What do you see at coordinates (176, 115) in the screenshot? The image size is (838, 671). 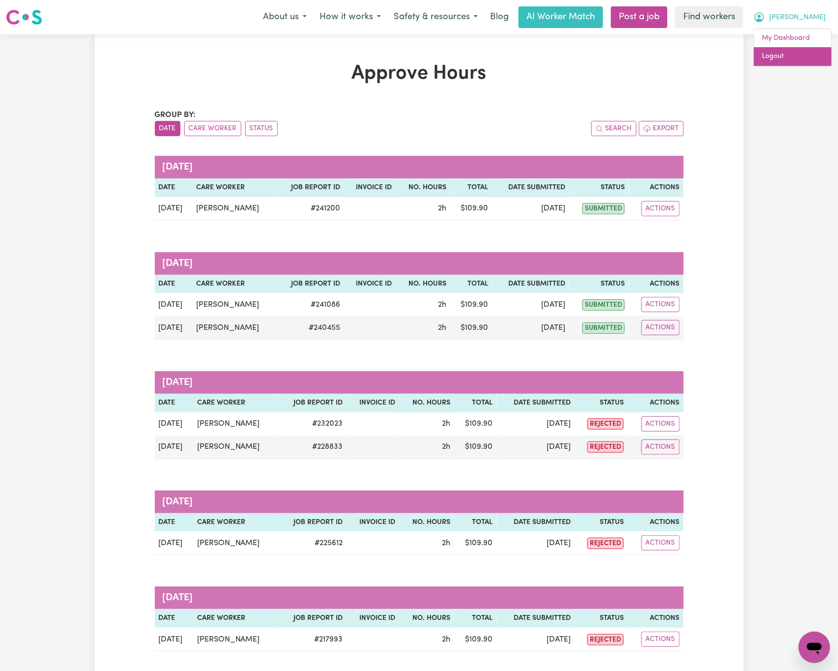 I see `span: Group by:` at bounding box center [176, 115].